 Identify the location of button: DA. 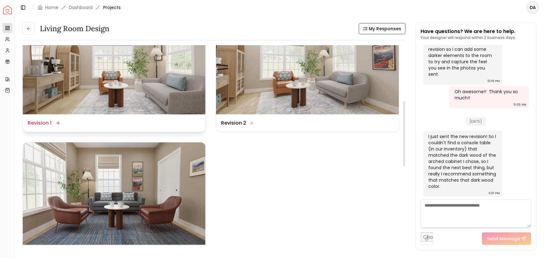
(533, 7).